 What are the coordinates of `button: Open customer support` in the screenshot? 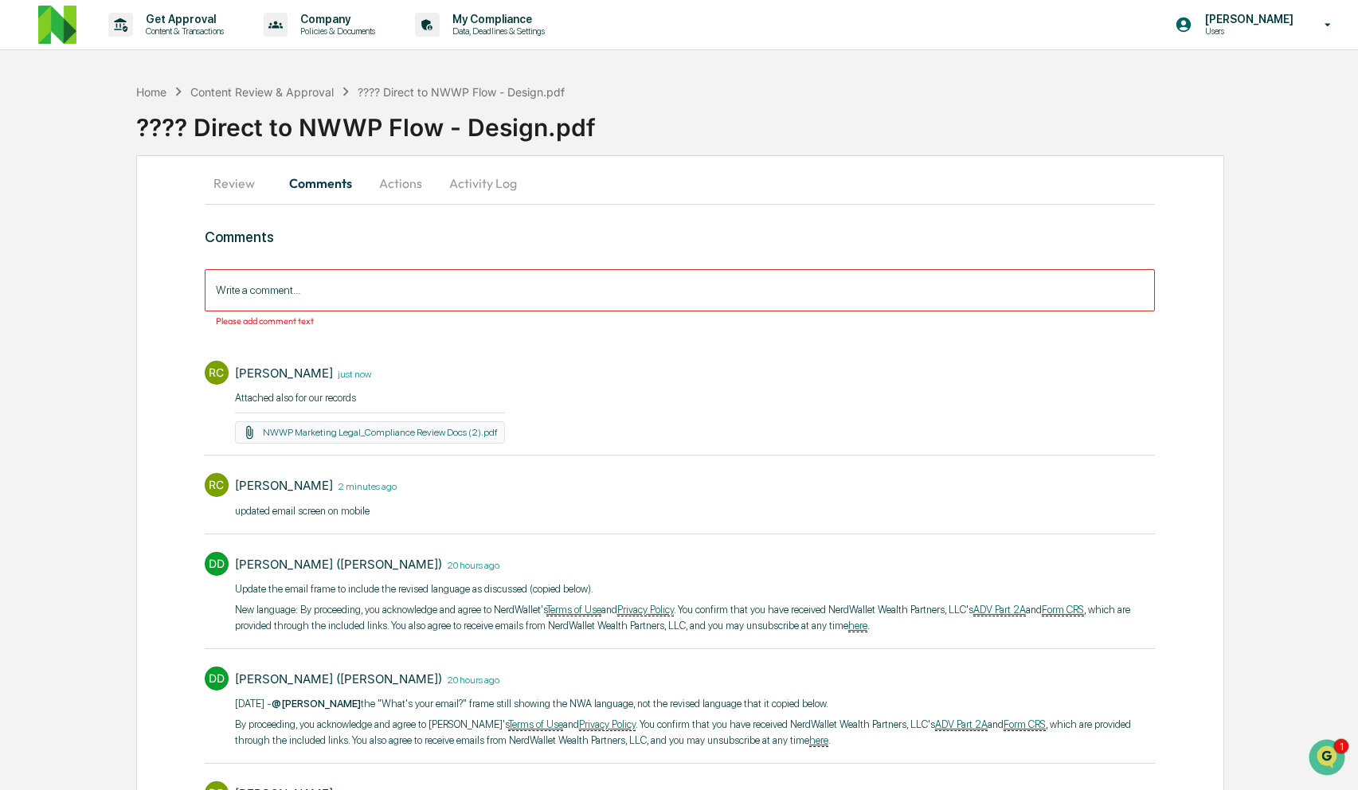 It's located at (20, 20).